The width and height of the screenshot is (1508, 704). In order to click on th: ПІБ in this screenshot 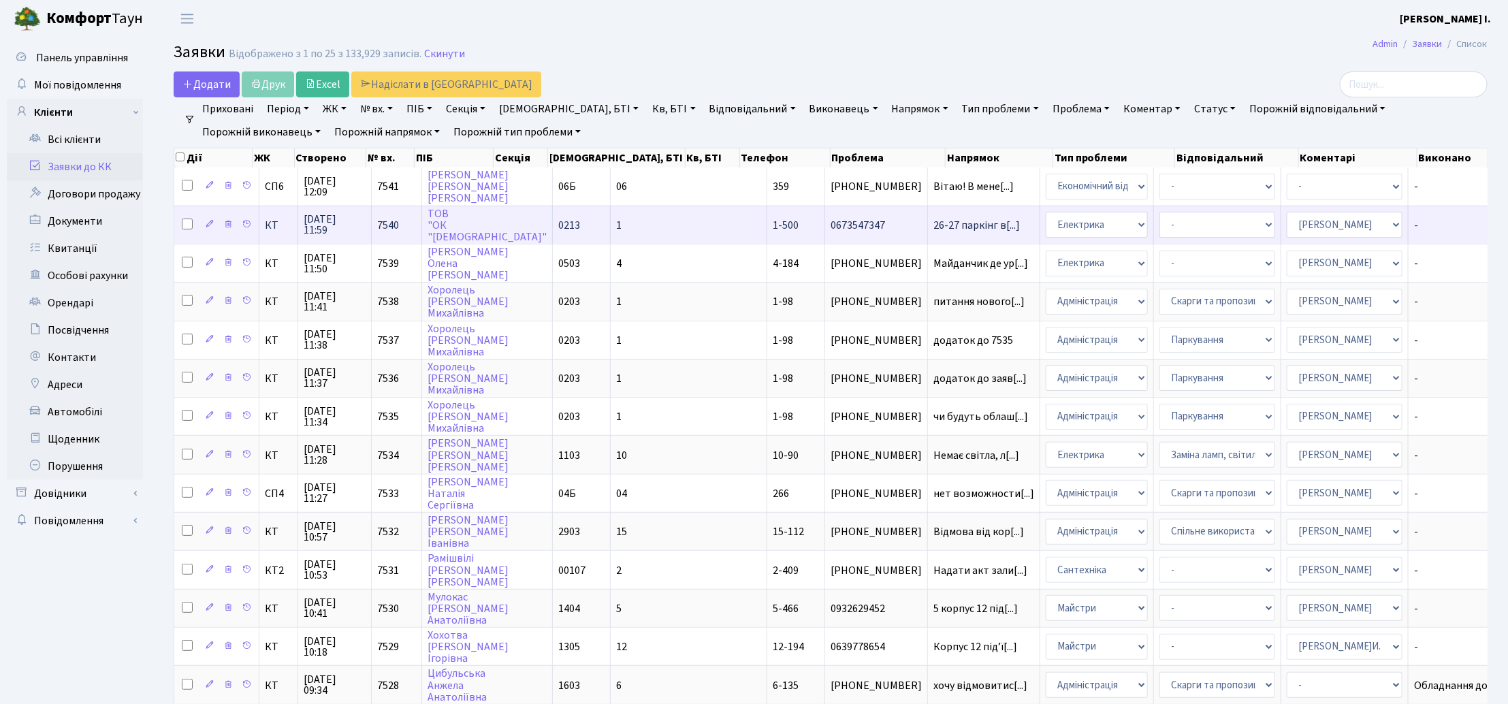, I will do `click(454, 158)`.